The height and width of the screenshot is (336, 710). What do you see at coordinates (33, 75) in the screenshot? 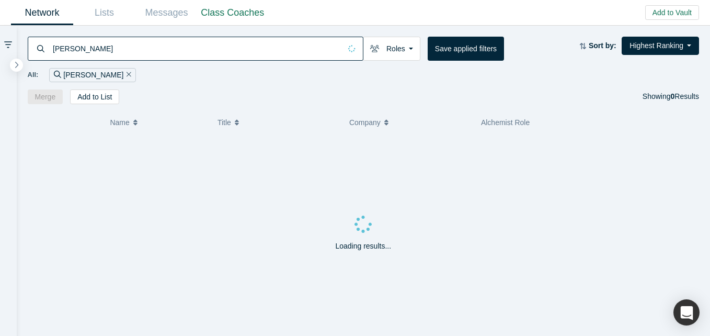
I see `span: All:` at bounding box center [33, 75].